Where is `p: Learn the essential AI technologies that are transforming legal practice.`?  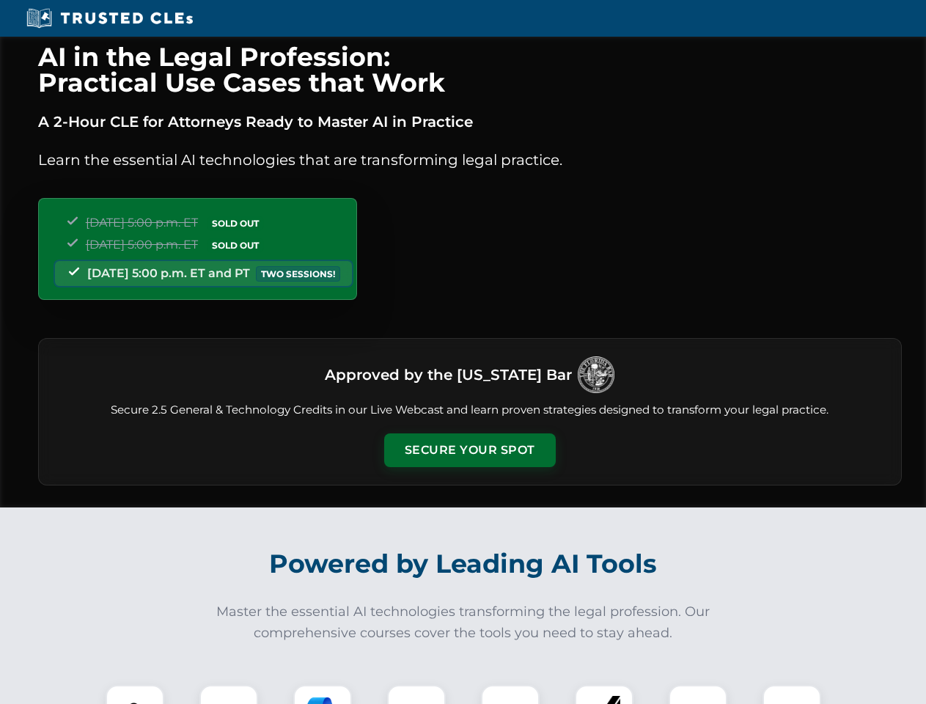 p: Learn the essential AI technologies that are transforming legal practice. is located at coordinates (470, 160).